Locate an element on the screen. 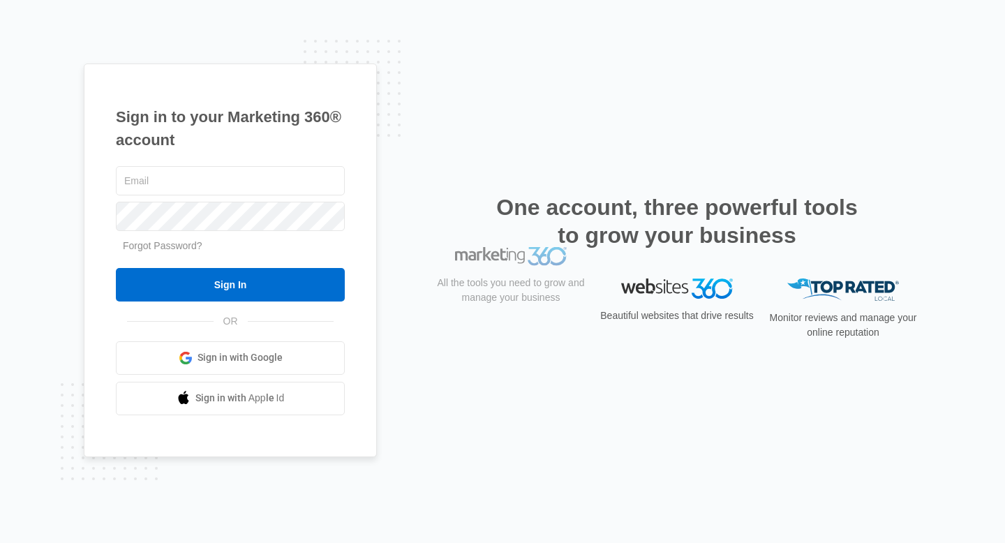 This screenshot has width=1005, height=543. span: Sign in with Apple Id is located at coordinates (240, 398).